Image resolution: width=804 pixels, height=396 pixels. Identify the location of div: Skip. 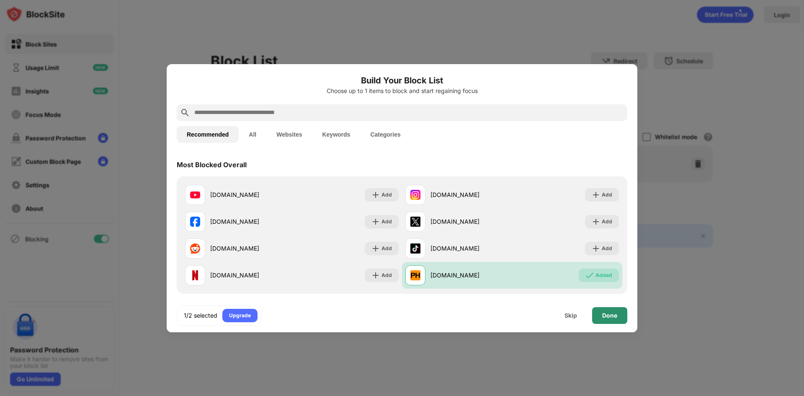
(571, 315).